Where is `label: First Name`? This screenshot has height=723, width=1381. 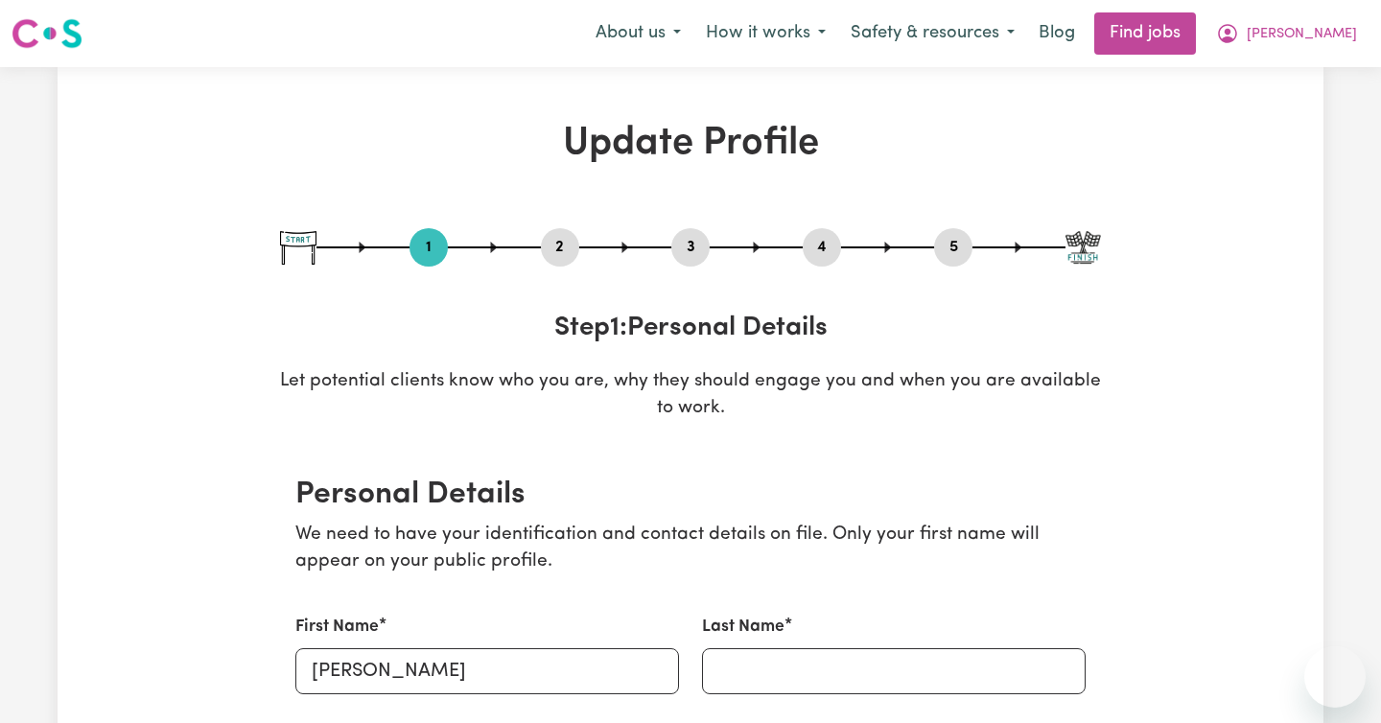 label: First Name is located at coordinates (337, 627).